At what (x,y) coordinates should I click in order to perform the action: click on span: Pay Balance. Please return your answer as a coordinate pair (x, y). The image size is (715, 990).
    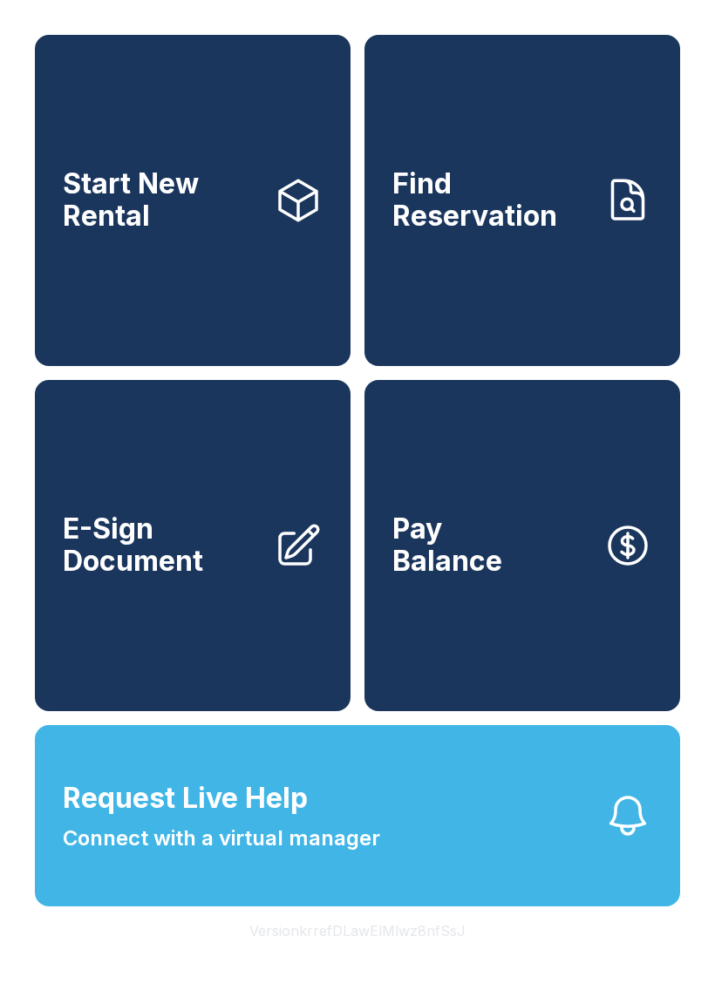
    Looking at the image, I should click on (447, 545).